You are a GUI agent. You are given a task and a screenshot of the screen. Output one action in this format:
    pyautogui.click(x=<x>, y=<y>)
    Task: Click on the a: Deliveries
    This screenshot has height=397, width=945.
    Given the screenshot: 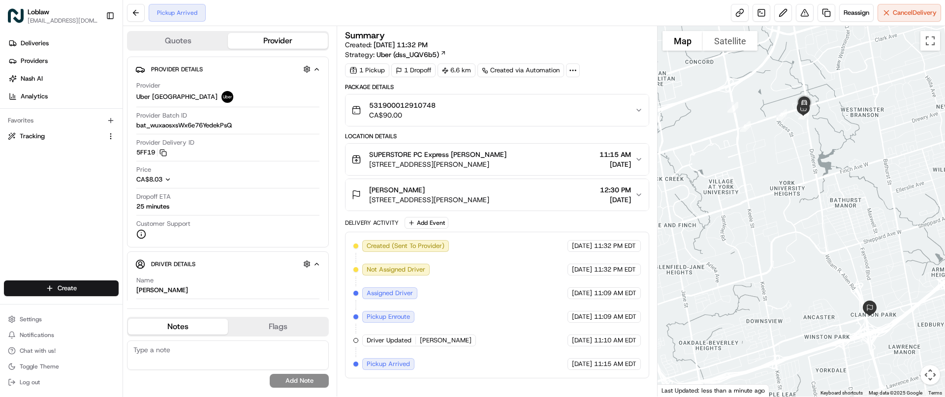 What is the action you would take?
    pyautogui.click(x=63, y=43)
    